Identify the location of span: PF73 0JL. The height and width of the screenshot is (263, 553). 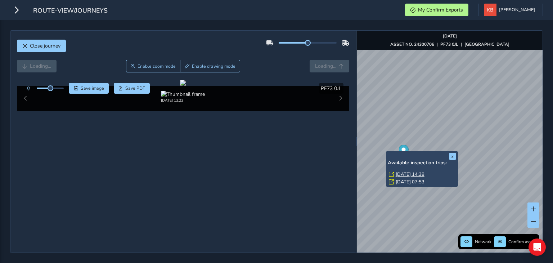
(331, 88).